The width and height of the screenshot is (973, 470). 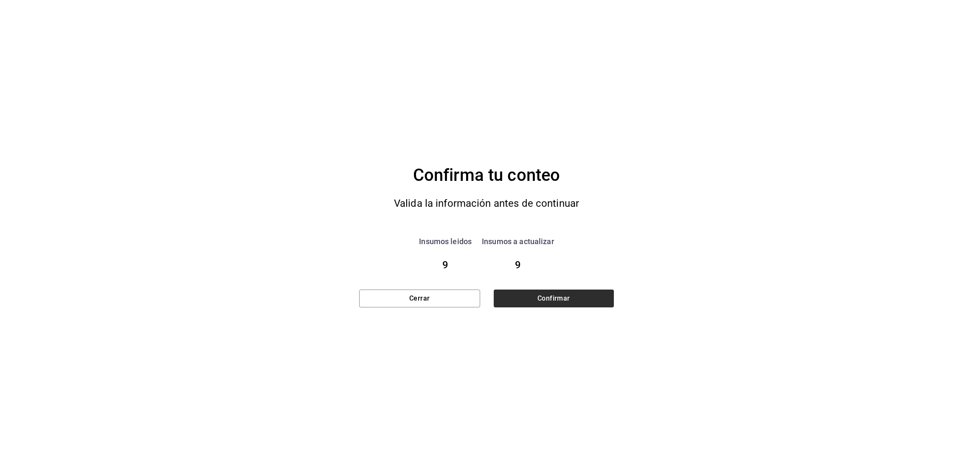 I want to click on div: Valida la información antes de continuar, so click(x=486, y=203).